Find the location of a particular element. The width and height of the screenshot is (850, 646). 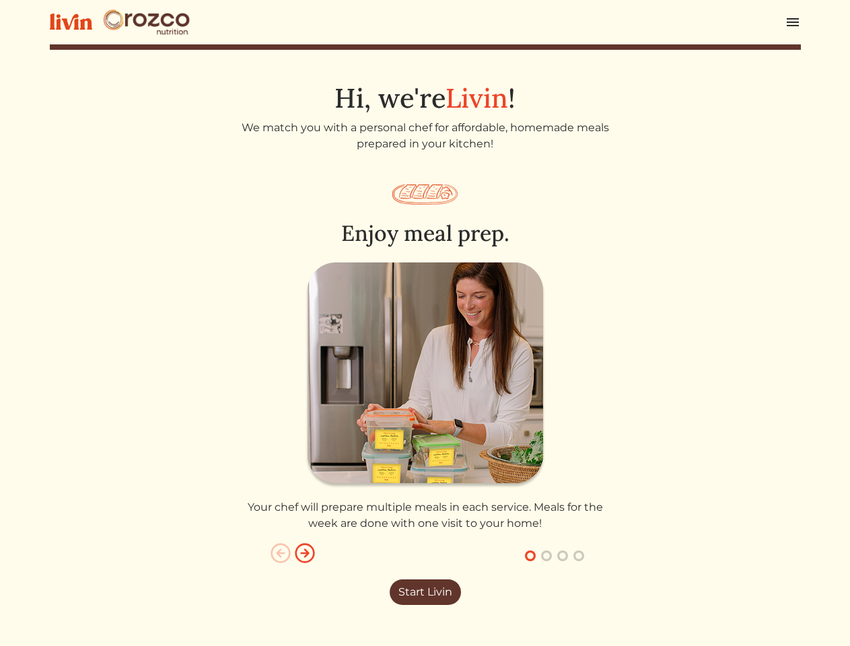

h2: Enjoy meal prep. is located at coordinates (425, 233).